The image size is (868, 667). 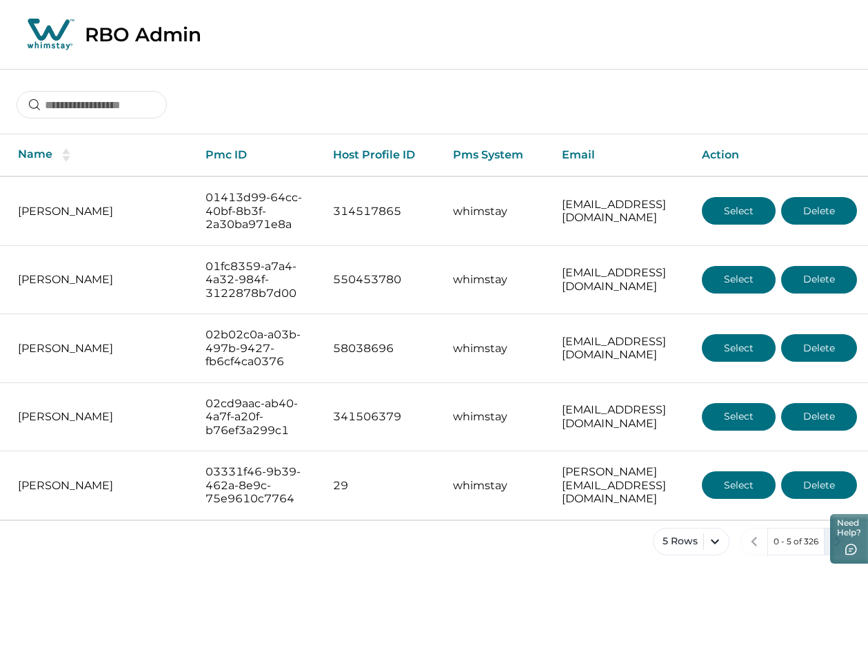 What do you see at coordinates (382, 212) in the screenshot?
I see `p: 314517865` at bounding box center [382, 212].